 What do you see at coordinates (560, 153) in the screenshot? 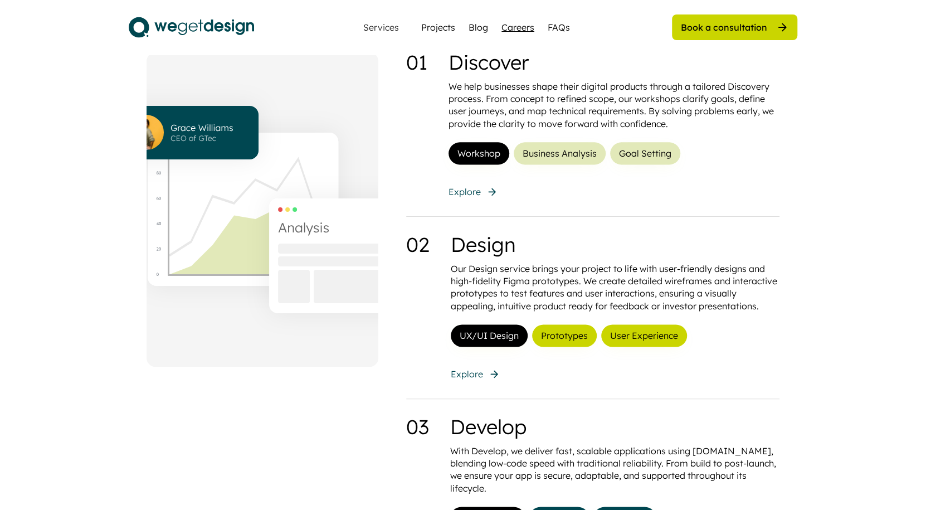
I see `button: Business Analysis` at bounding box center [560, 153].